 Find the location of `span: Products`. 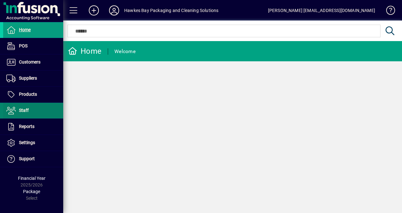

span: Products is located at coordinates (28, 94).